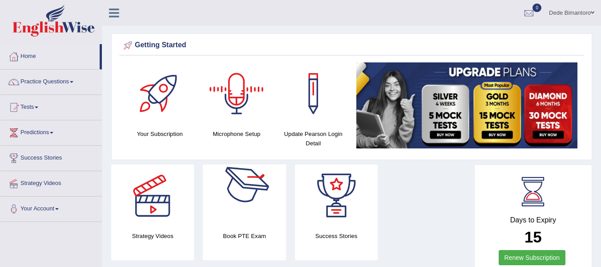  Describe the element at coordinates (467, 105) in the screenshot. I see `img: small5.jpg` at that location.